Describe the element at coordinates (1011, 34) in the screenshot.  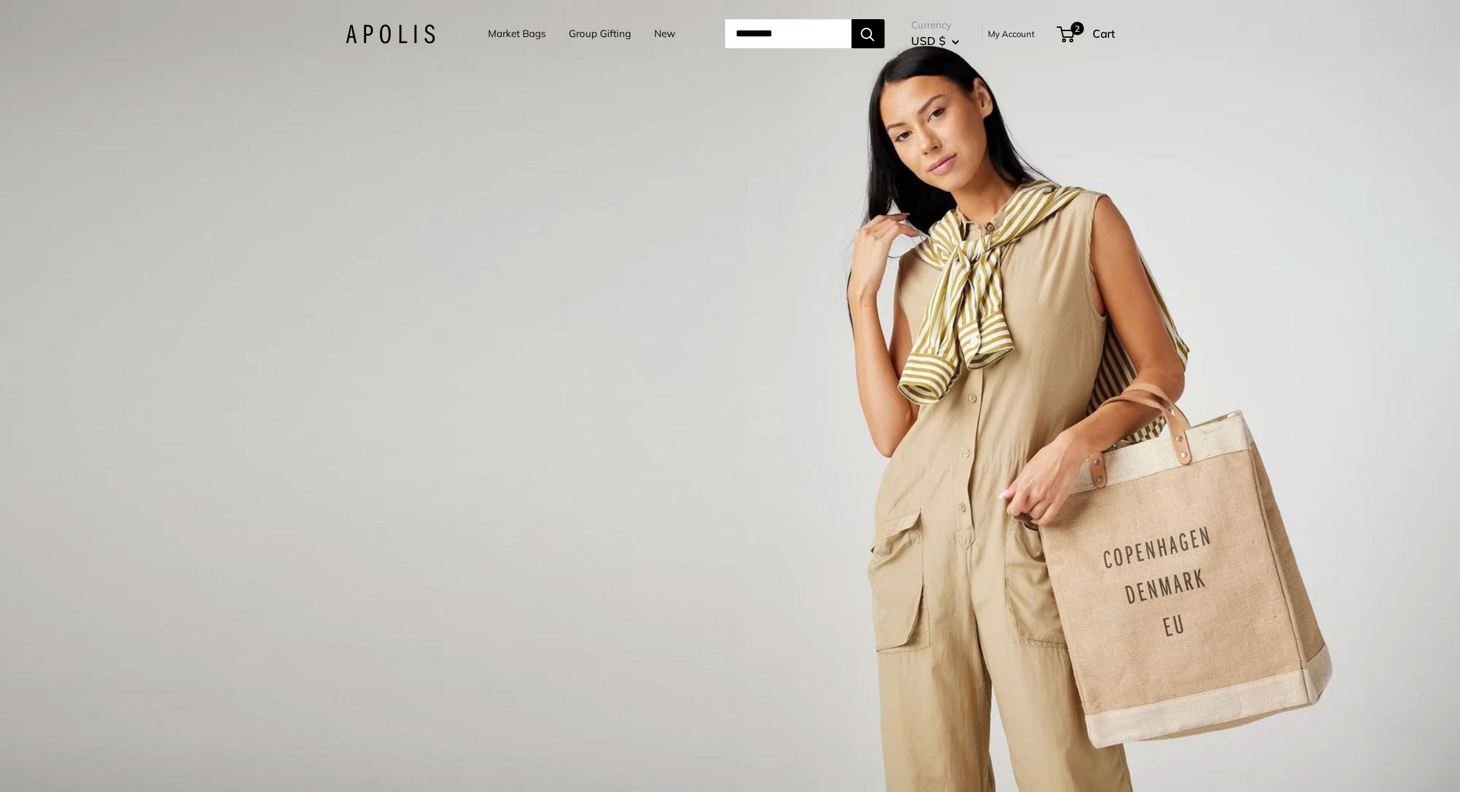
I see `a: My Account` at that location.